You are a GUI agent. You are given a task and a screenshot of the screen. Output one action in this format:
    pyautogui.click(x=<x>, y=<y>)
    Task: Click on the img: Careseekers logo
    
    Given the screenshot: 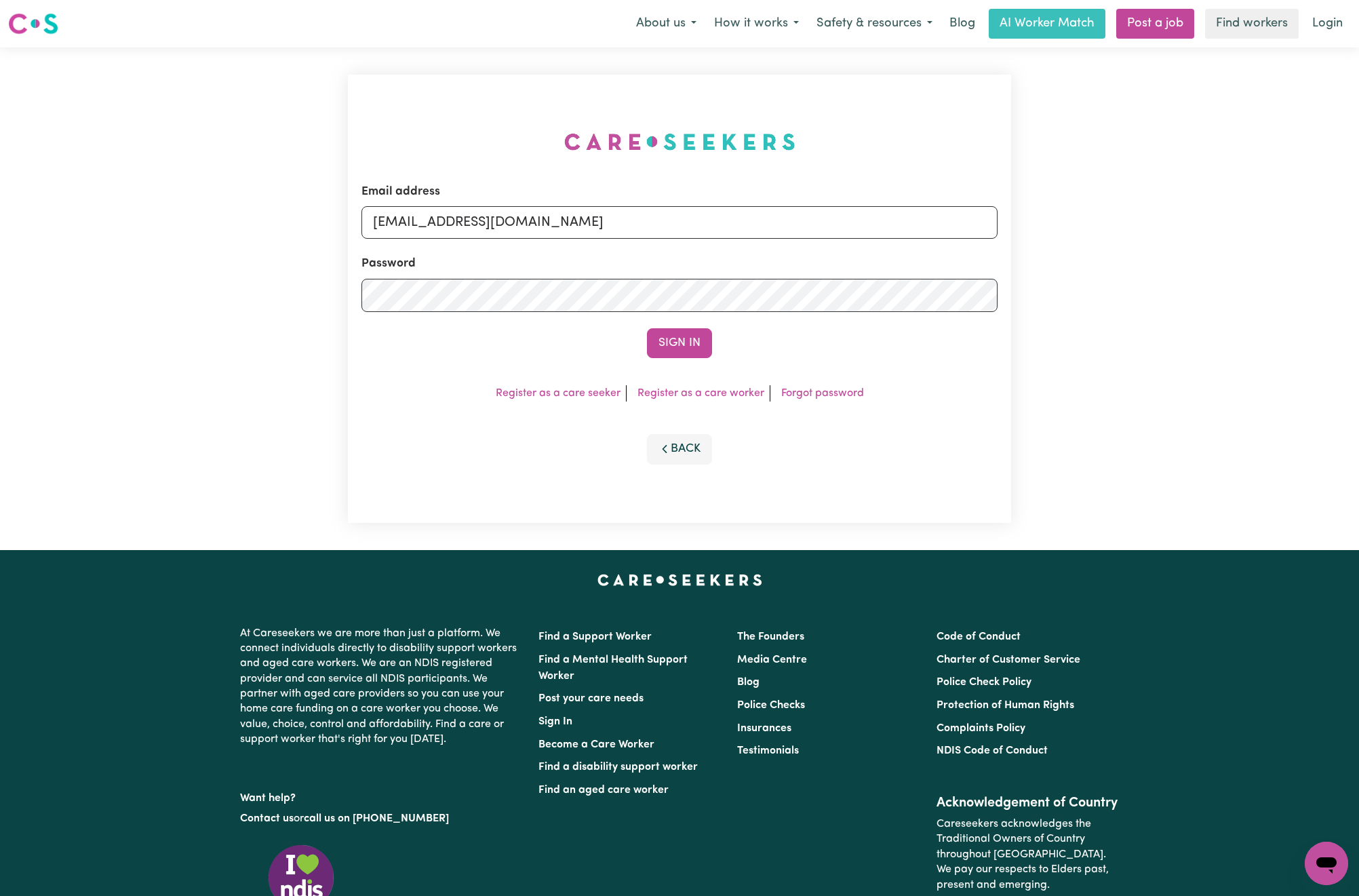 What is the action you would take?
    pyautogui.click(x=33, y=24)
    